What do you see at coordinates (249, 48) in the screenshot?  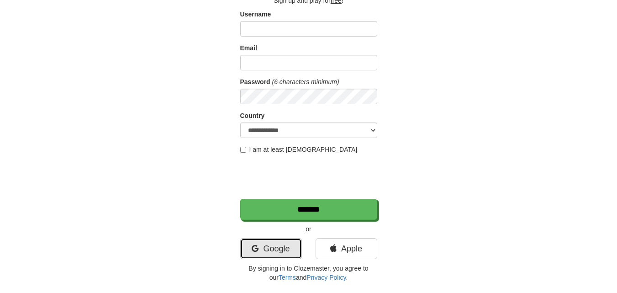 I see `label: Email` at bounding box center [249, 48].